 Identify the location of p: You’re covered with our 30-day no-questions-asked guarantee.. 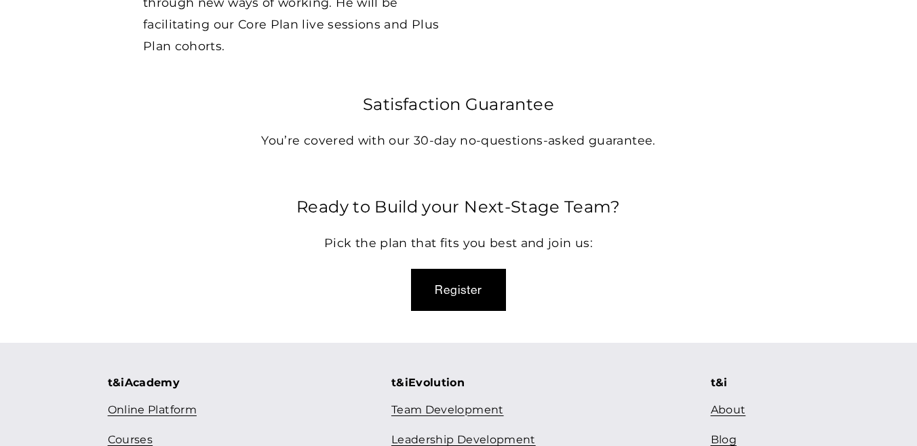
(459, 140).